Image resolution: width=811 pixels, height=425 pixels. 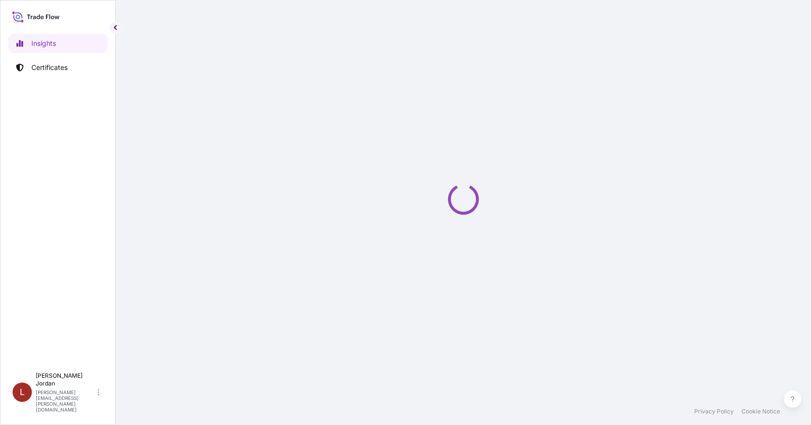 What do you see at coordinates (761, 412) in the screenshot?
I see `p: Cookie Notice` at bounding box center [761, 412].